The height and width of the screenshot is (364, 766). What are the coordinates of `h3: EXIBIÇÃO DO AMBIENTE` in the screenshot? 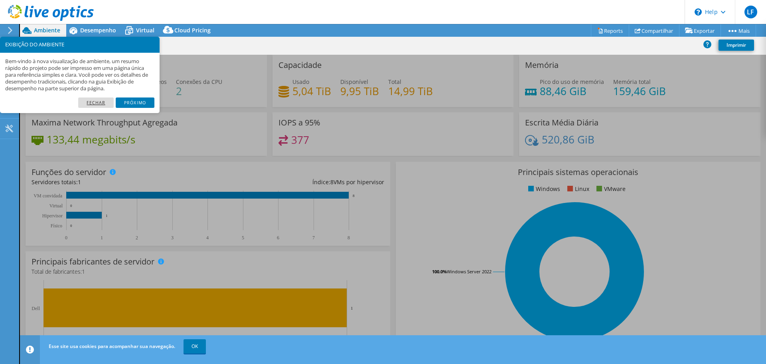 It's located at (80, 44).